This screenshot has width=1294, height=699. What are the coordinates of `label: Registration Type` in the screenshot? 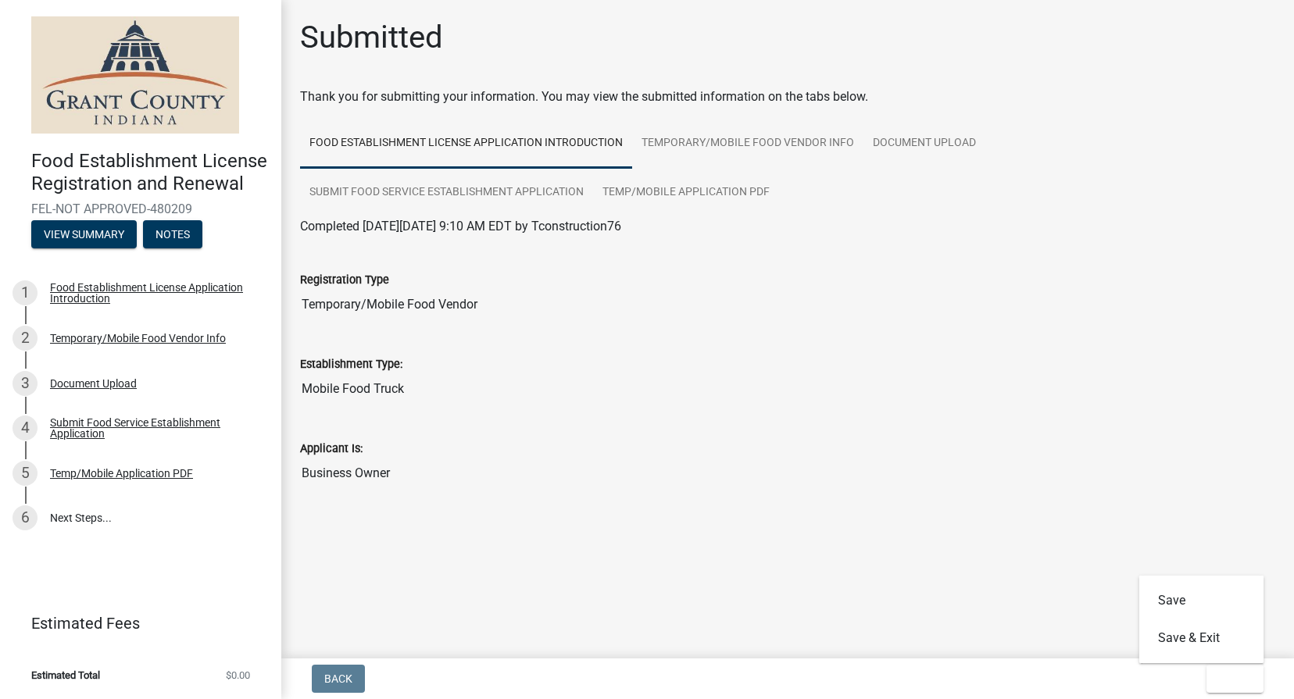 It's located at (345, 280).